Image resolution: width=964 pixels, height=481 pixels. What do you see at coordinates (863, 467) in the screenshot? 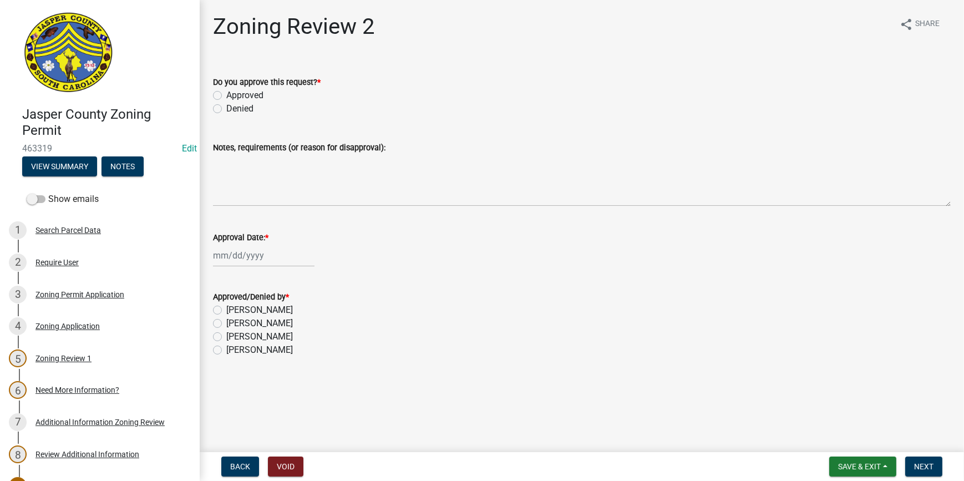
I see `button: Save & Exit` at bounding box center [863, 467].